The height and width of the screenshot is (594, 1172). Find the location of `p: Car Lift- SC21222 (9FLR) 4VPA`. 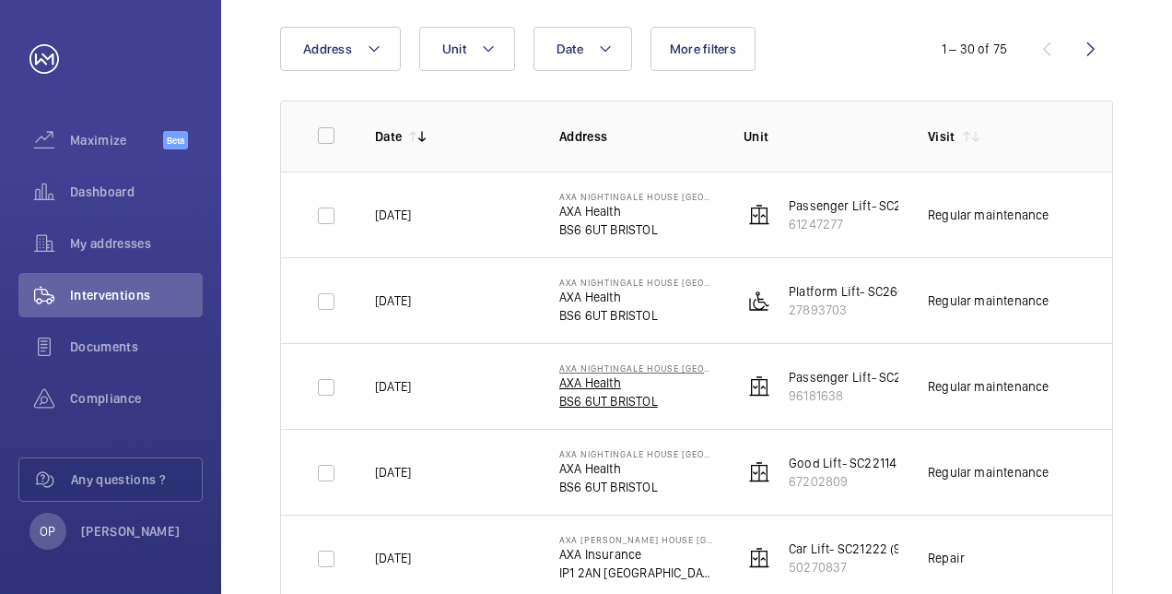

p: Car Lift- SC21222 (9FLR) 4VPA is located at coordinates (874, 548).